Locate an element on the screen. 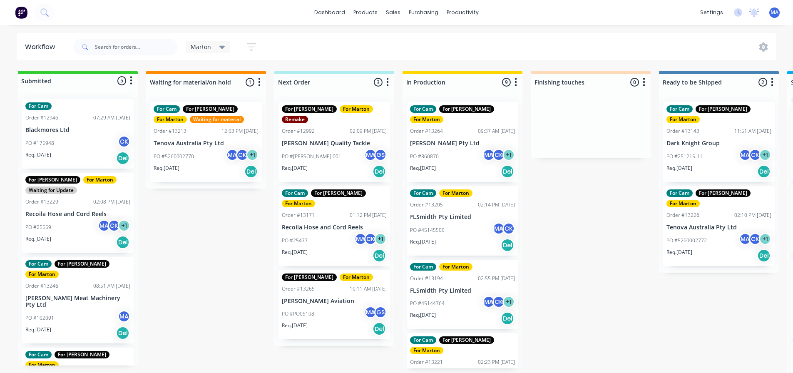 The width and height of the screenshot is (793, 373). div: products is located at coordinates (366, 12).